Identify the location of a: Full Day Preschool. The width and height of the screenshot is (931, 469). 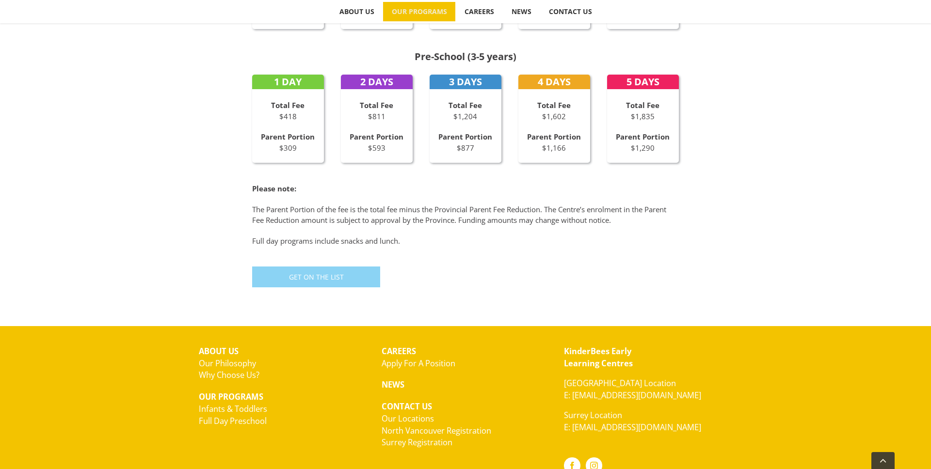
(233, 421).